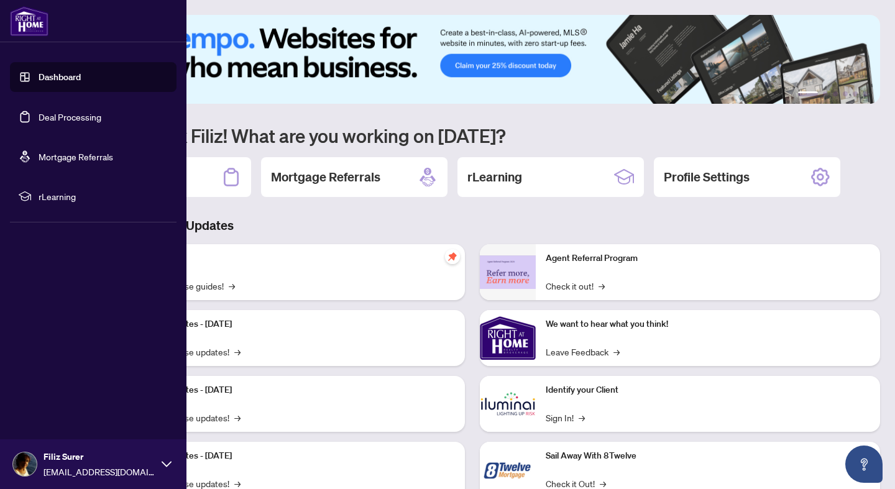 The image size is (895, 489). What do you see at coordinates (103, 196) in the screenshot?
I see `span: rLearning` at bounding box center [103, 196].